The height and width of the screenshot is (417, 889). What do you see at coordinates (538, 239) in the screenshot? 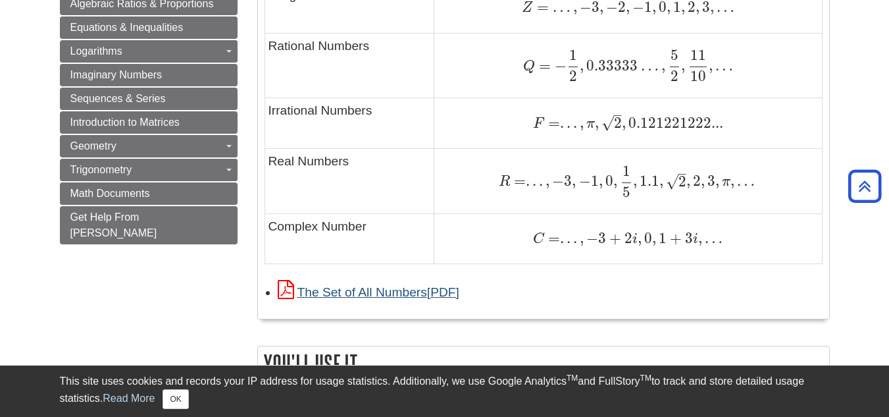
I see `span: C` at bounding box center [538, 239].